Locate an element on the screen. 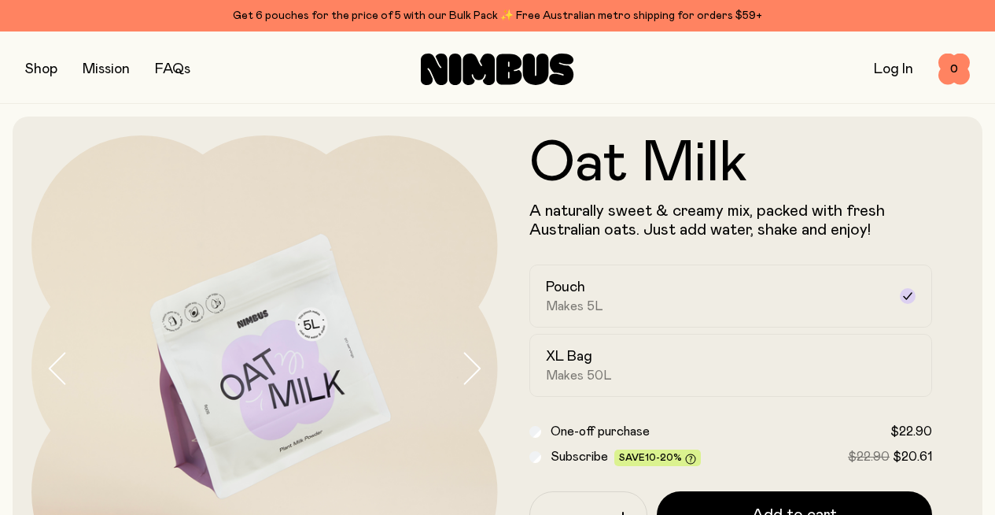  a: Mission is located at coordinates (106, 69).